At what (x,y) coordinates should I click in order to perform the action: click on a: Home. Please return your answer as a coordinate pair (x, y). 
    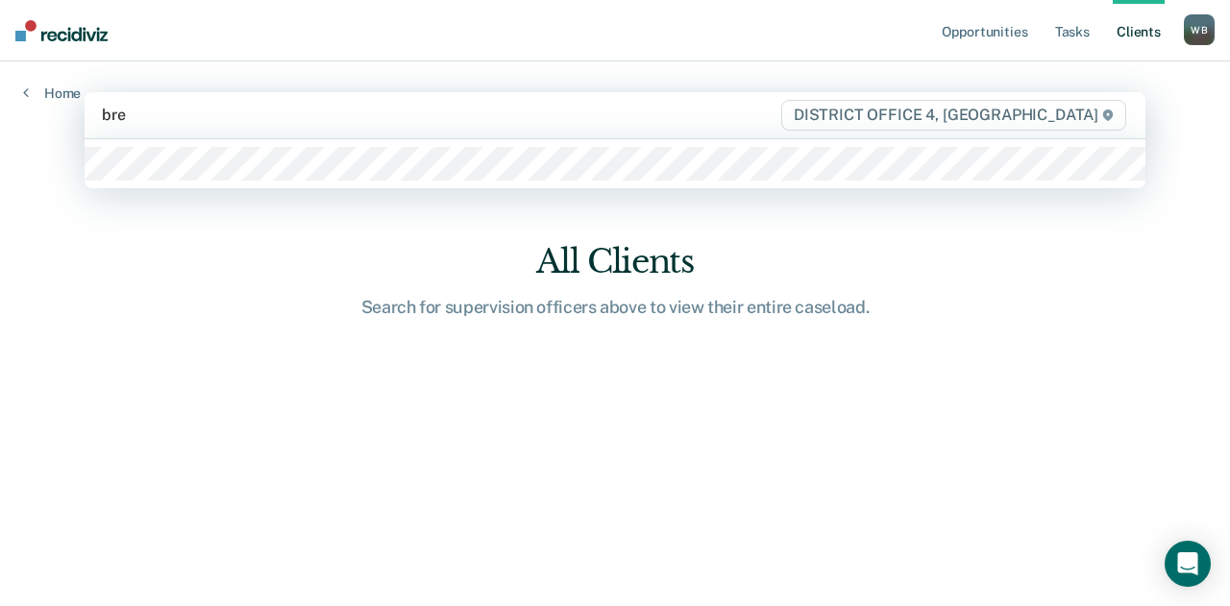
    Looking at the image, I should click on (52, 93).